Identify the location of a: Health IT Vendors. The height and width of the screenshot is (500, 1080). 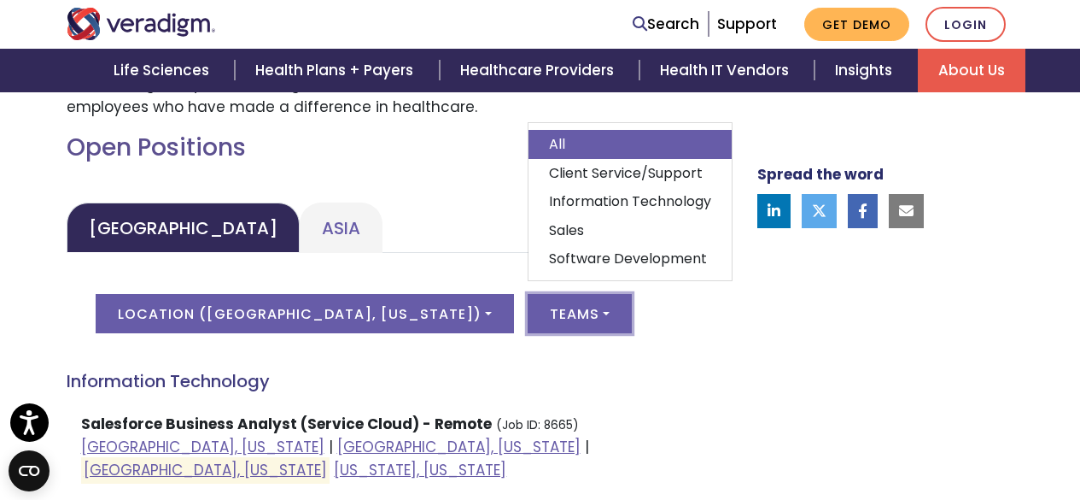
(727, 70).